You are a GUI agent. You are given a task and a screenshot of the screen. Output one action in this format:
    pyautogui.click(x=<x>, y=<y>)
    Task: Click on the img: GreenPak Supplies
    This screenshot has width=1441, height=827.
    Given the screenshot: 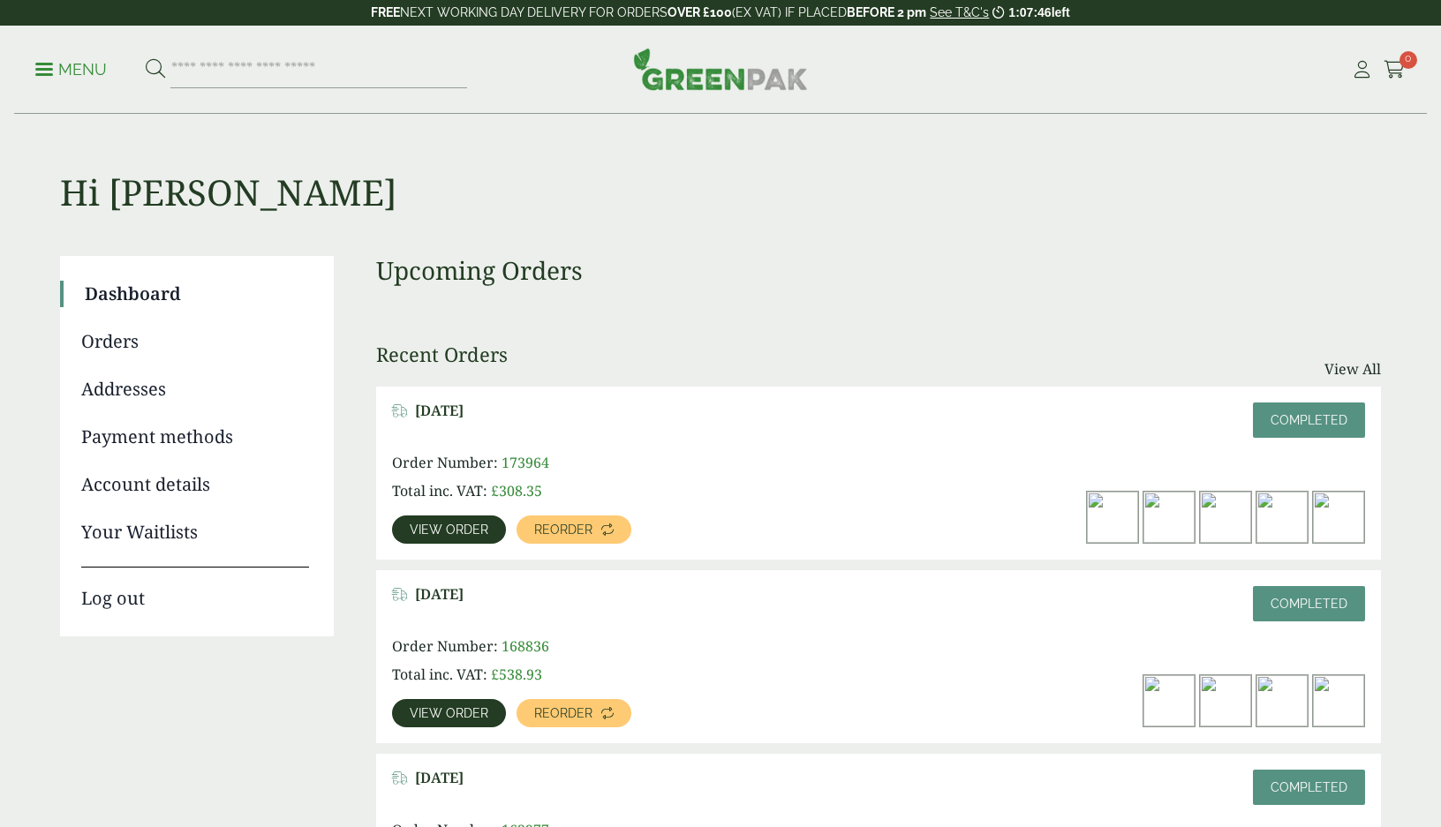 What is the action you would take?
    pyautogui.click(x=721, y=69)
    